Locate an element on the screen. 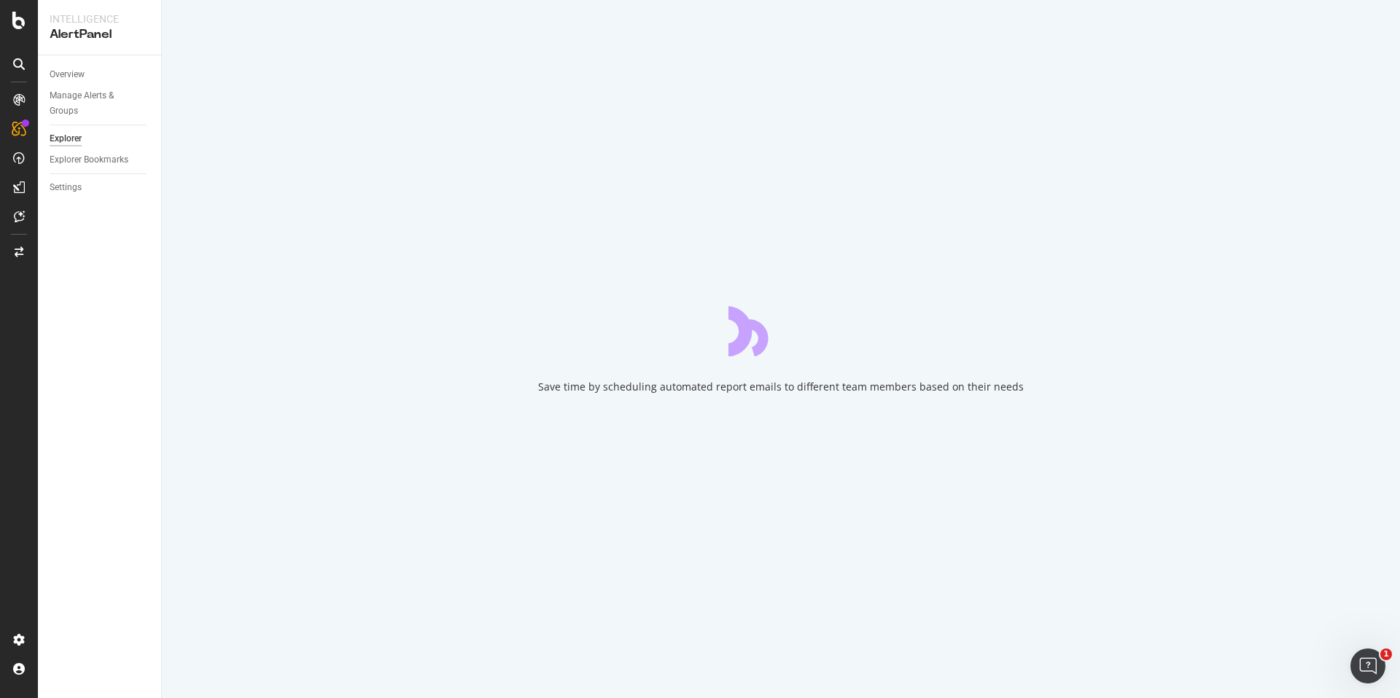 The width and height of the screenshot is (1400, 698). span: 1 is located at coordinates (1386, 655).